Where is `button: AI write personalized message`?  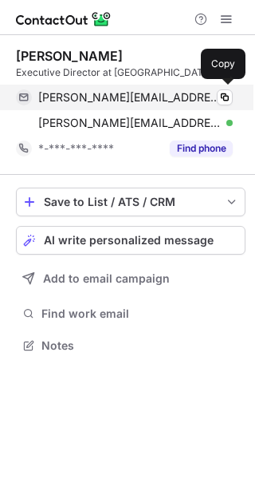 button: AI write personalized message is located at coordinates (131, 240).